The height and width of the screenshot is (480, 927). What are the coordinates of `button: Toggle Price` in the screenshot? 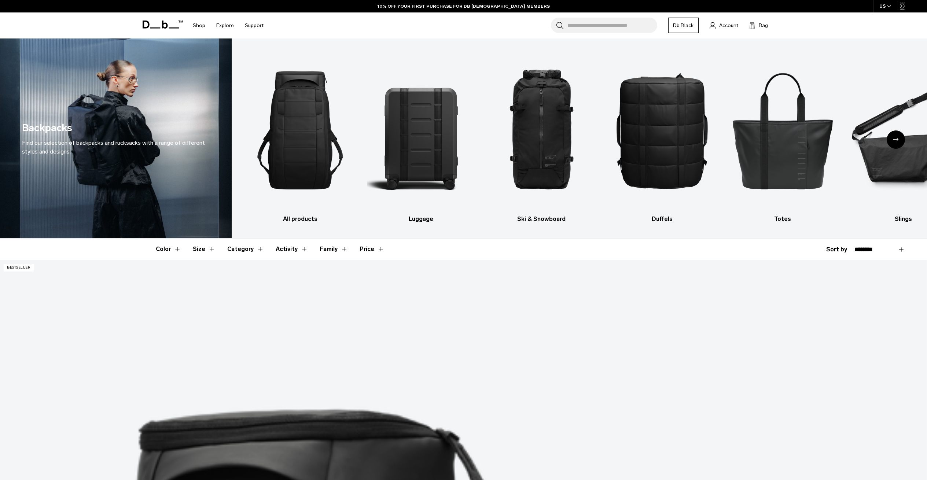 It's located at (372, 249).